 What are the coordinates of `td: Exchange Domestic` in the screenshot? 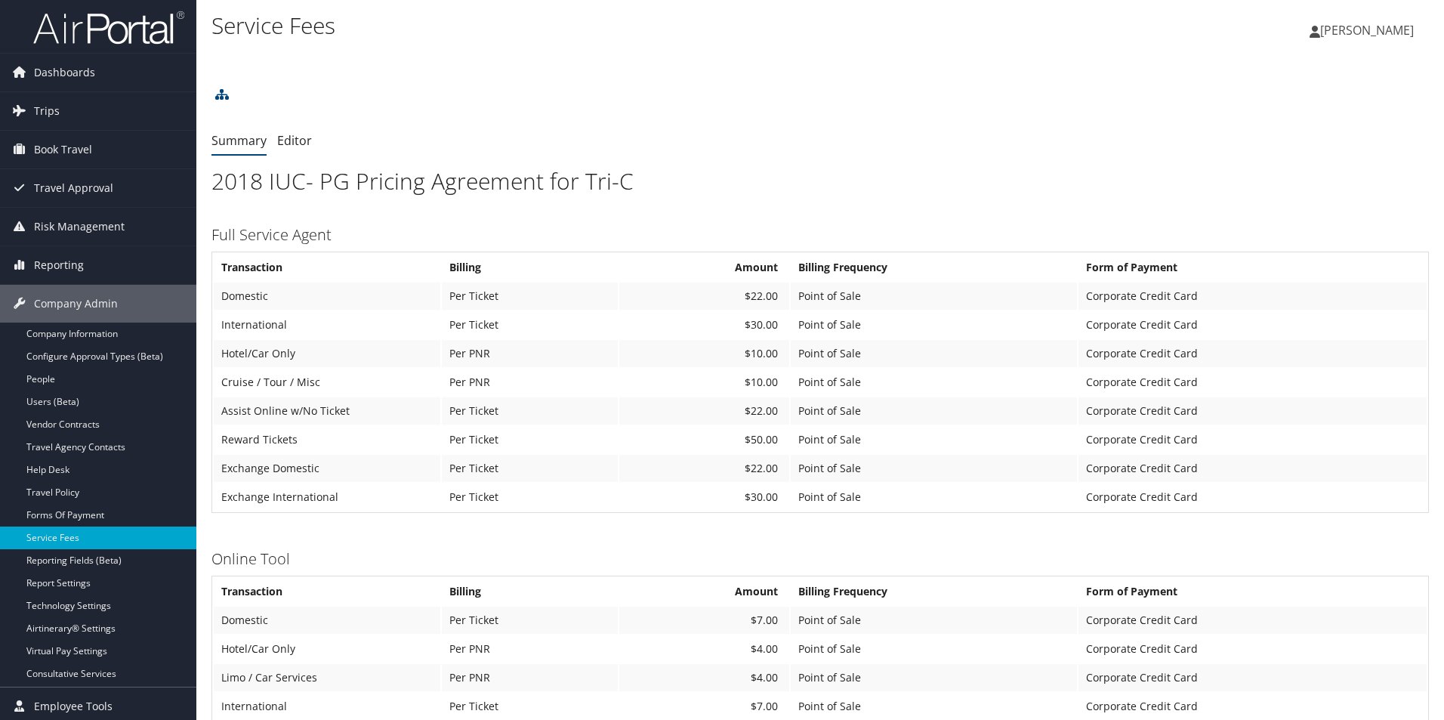 It's located at (327, 468).